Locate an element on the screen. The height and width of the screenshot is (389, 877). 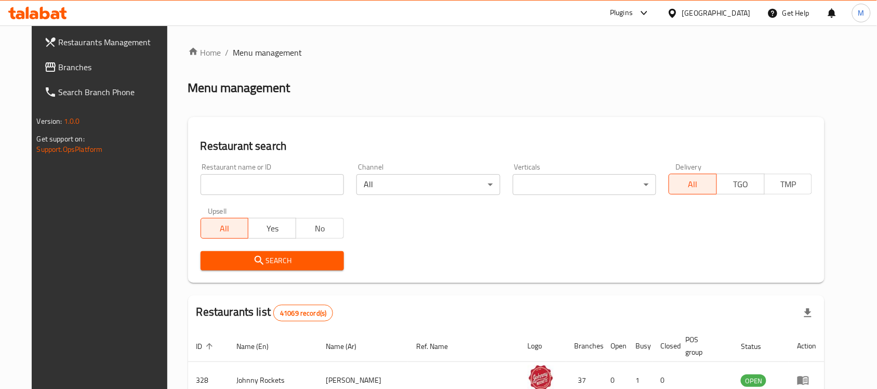
label: Delivery is located at coordinates (689, 167).